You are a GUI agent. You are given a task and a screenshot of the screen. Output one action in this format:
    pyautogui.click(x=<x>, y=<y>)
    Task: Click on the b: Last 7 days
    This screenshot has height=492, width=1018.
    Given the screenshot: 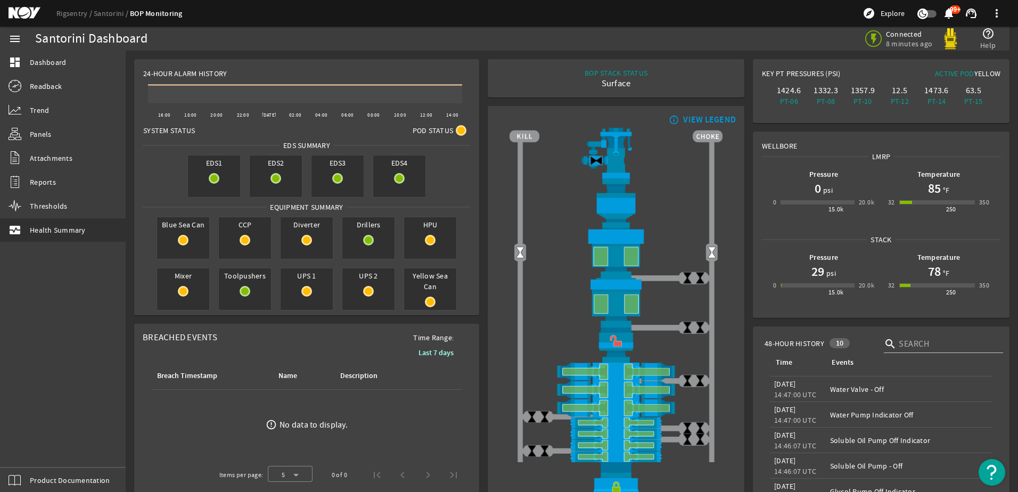 What is the action you would take?
    pyautogui.click(x=436, y=352)
    